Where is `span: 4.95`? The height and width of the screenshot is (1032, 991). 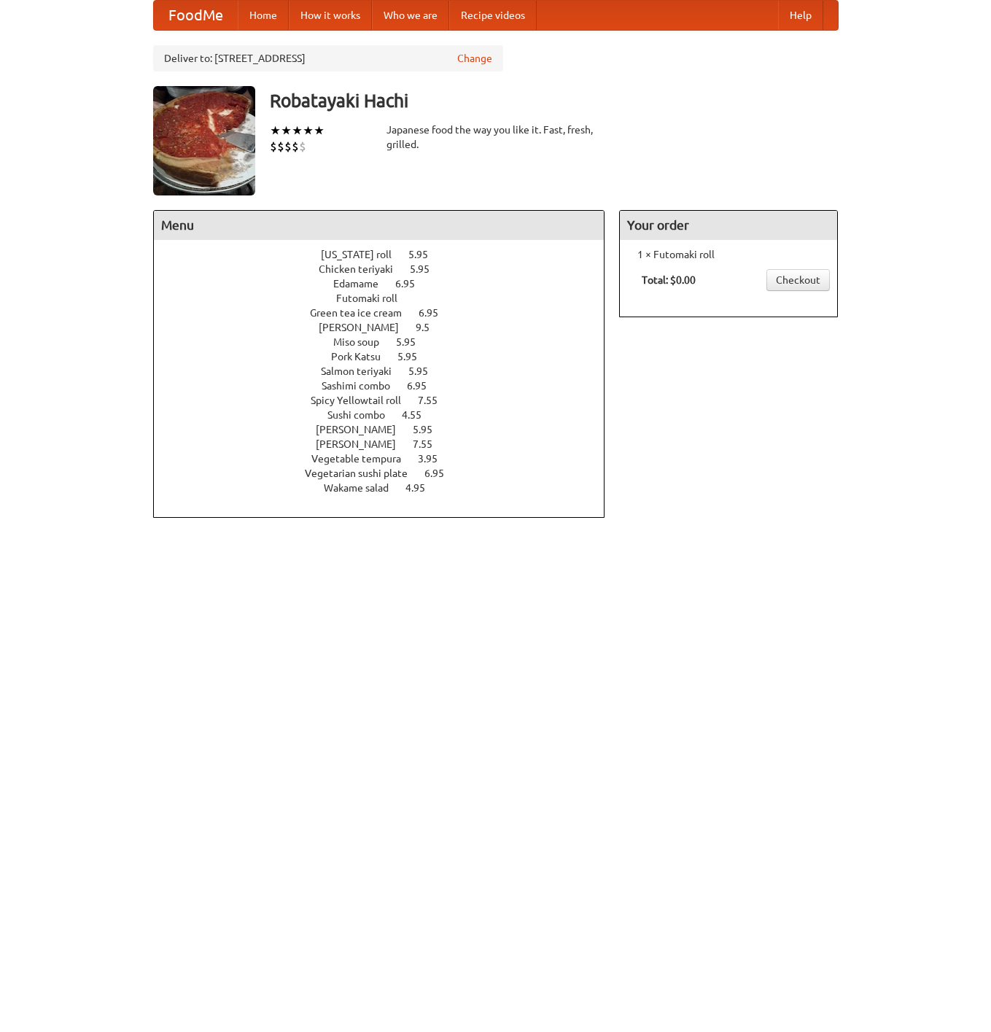 span: 4.95 is located at coordinates (422, 488).